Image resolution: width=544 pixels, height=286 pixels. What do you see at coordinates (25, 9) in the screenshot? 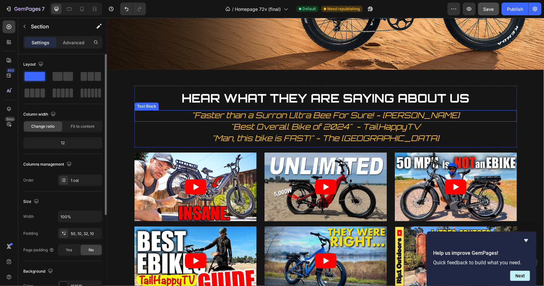
I see `button: 7` at bounding box center [25, 9].